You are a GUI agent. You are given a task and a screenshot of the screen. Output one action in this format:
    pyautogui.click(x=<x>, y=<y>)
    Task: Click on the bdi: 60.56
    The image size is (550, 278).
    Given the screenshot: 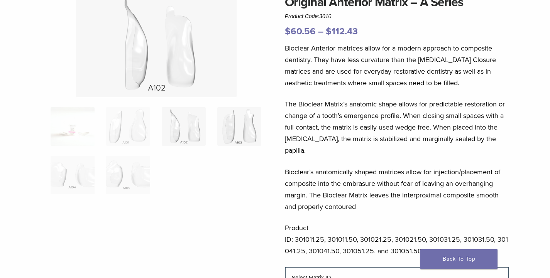 What is the action you would take?
    pyautogui.click(x=300, y=31)
    